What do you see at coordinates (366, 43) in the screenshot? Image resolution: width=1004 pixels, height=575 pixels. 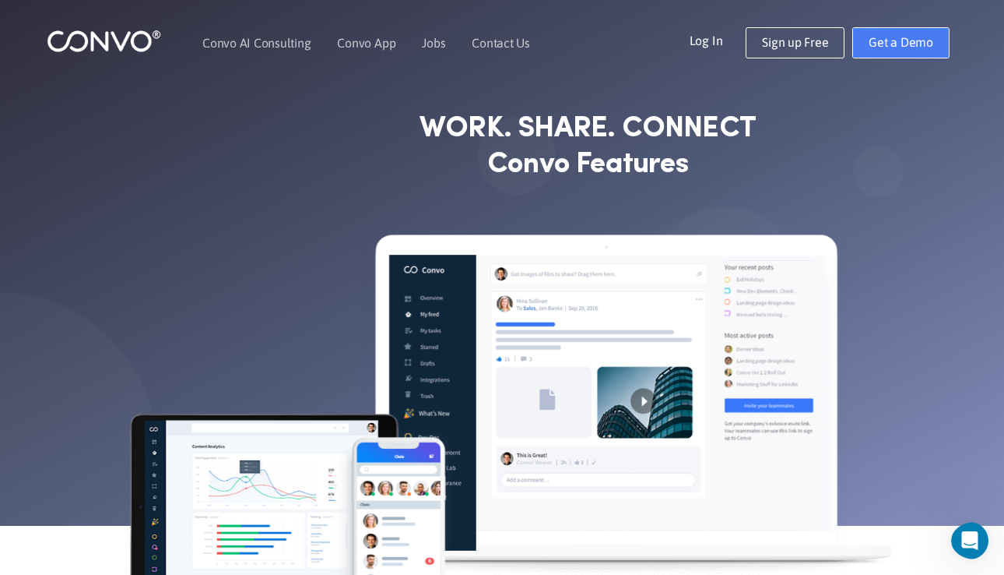 I see `a: Convo App` at bounding box center [366, 43].